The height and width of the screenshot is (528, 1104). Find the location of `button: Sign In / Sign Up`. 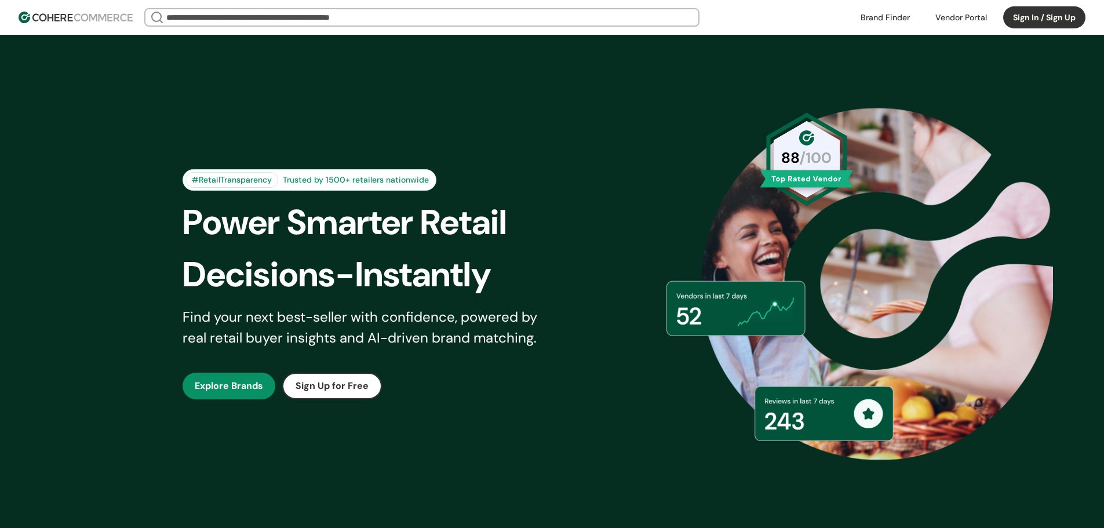

button: Sign In / Sign Up is located at coordinates (1044, 17).